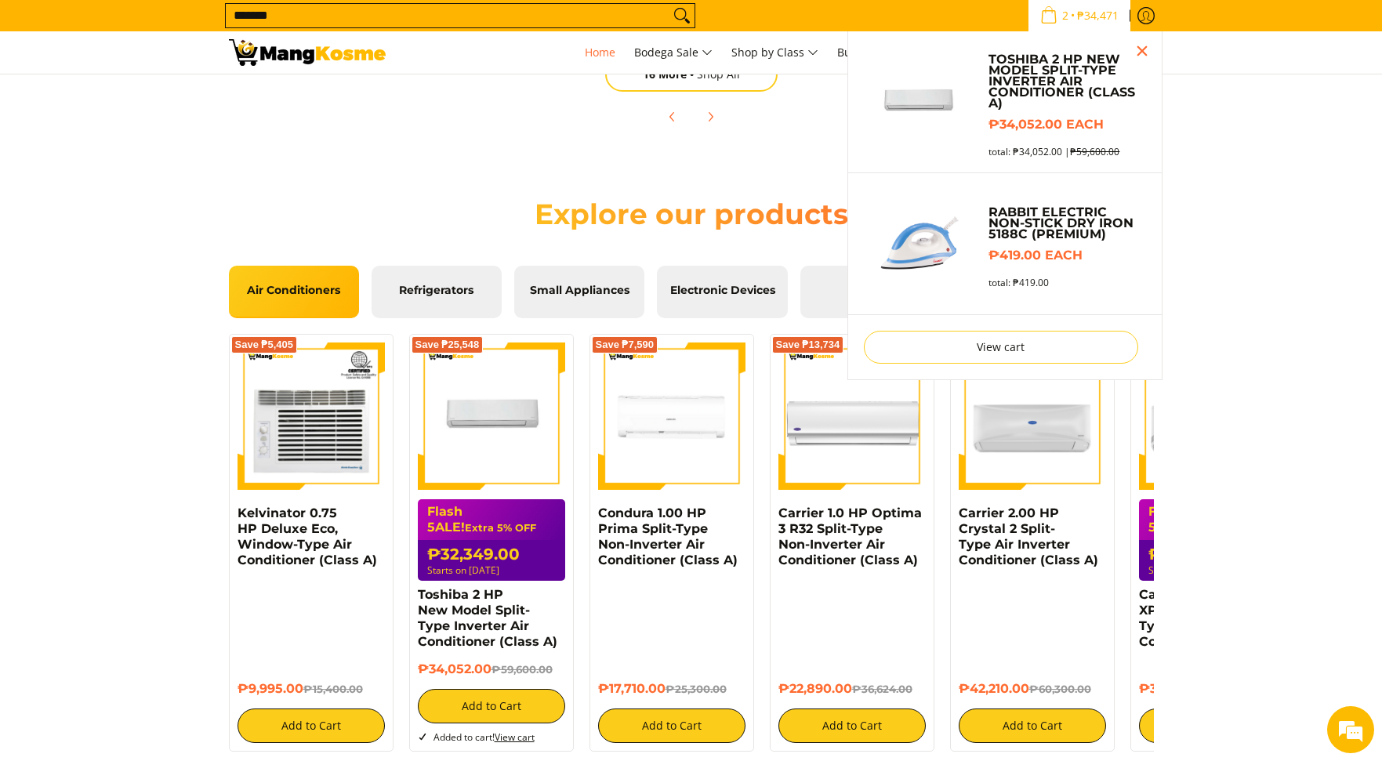  I want to click on img: Default Title Toshiba 2 HP New Model Split-Type Inverter Air Conditioner (Class A), so click(919, 102).